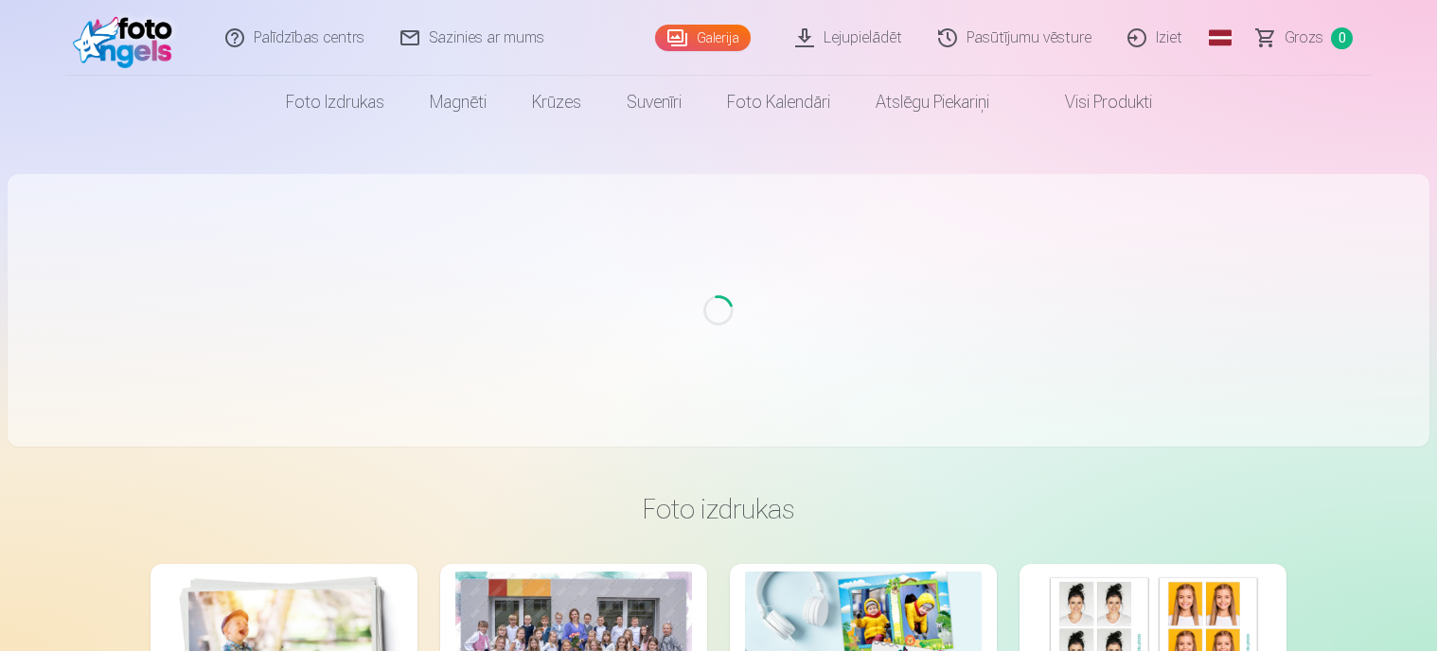  I want to click on a: Magnēti, so click(458, 102).